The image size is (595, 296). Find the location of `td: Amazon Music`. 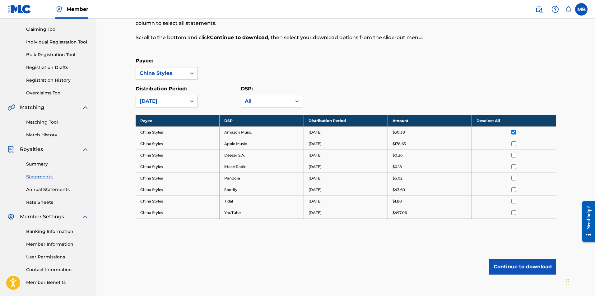

td: Amazon Music is located at coordinates (262, 132).